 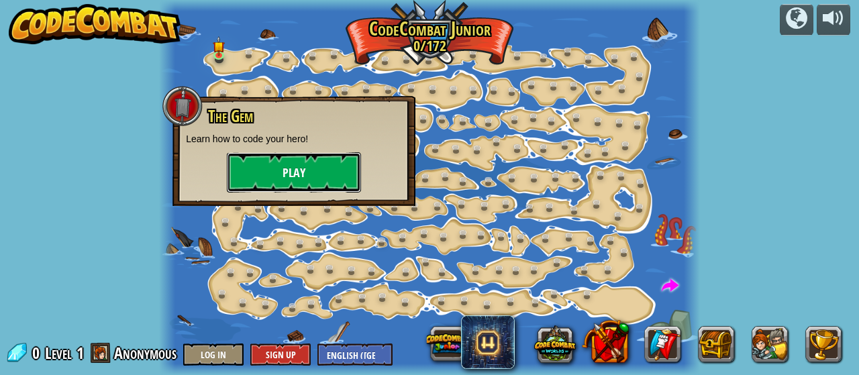 What do you see at coordinates (797, 19) in the screenshot?
I see `button: Campaigns` at bounding box center [797, 19].